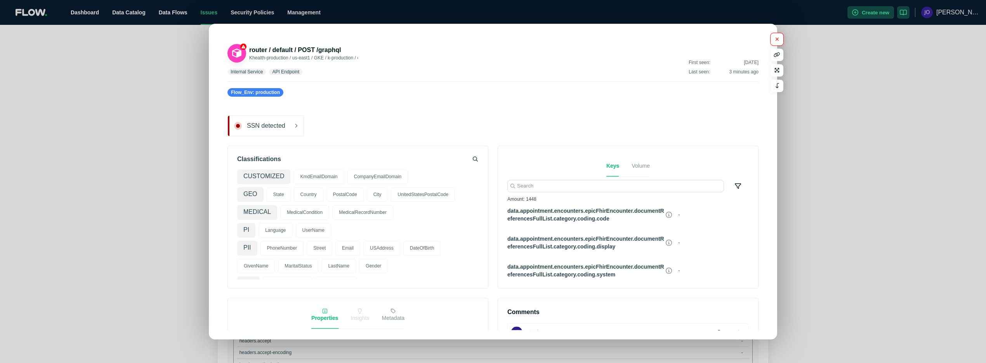 Image resolution: width=986 pixels, height=363 pixels. I want to click on span: UserName, so click(313, 230).